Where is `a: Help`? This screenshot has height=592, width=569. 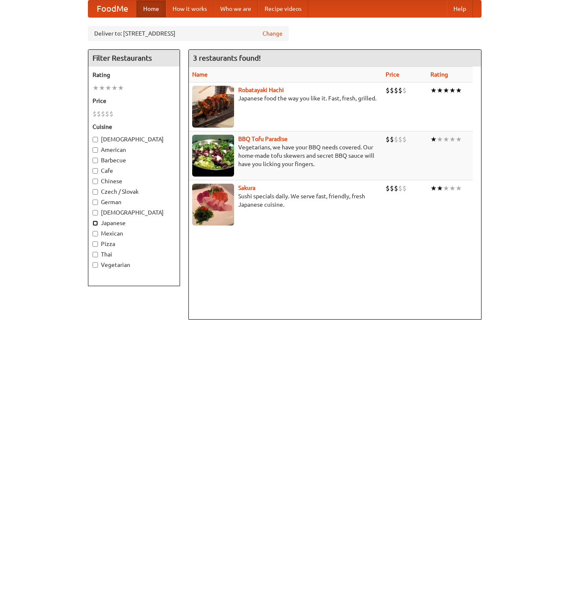
a: Help is located at coordinates (460, 9).